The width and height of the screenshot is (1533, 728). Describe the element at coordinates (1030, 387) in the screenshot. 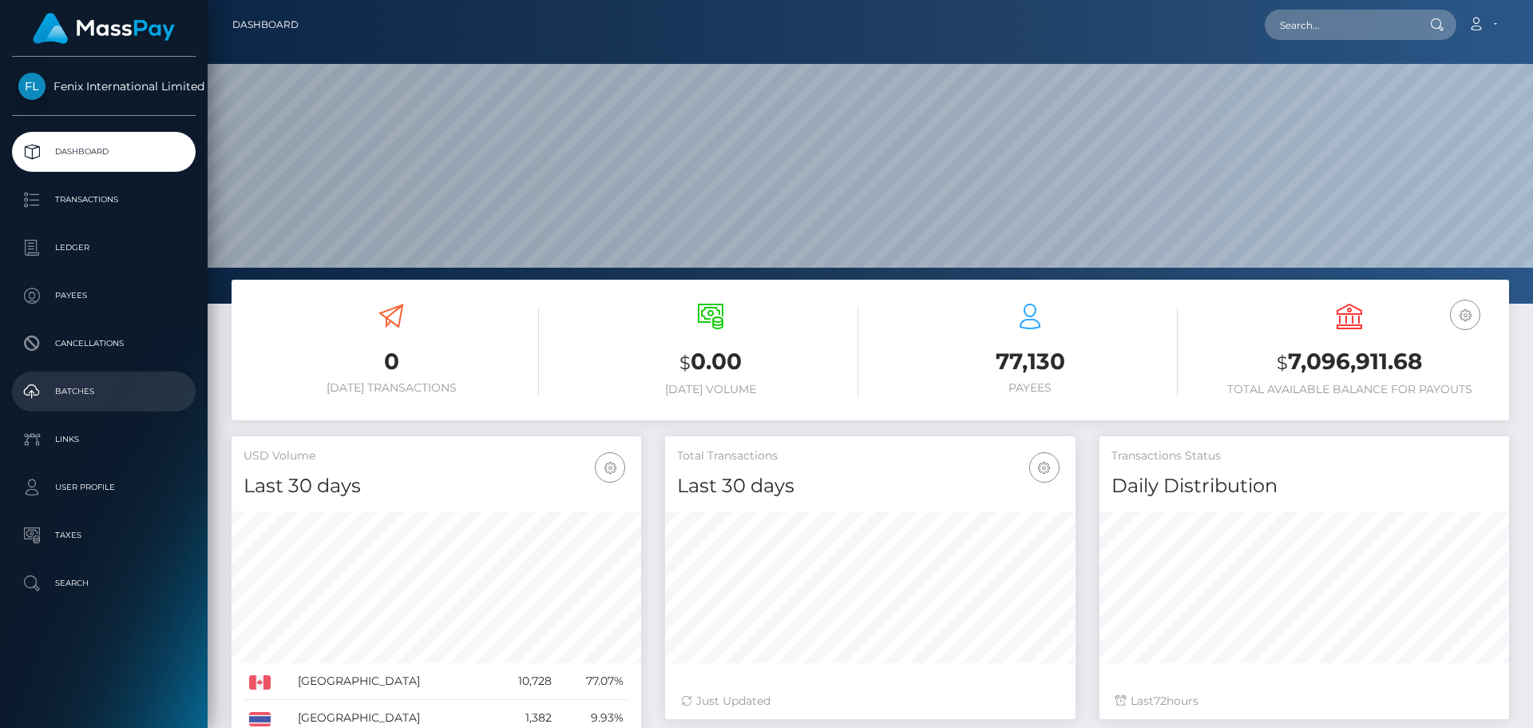

I see `h6: Payees` at that location.